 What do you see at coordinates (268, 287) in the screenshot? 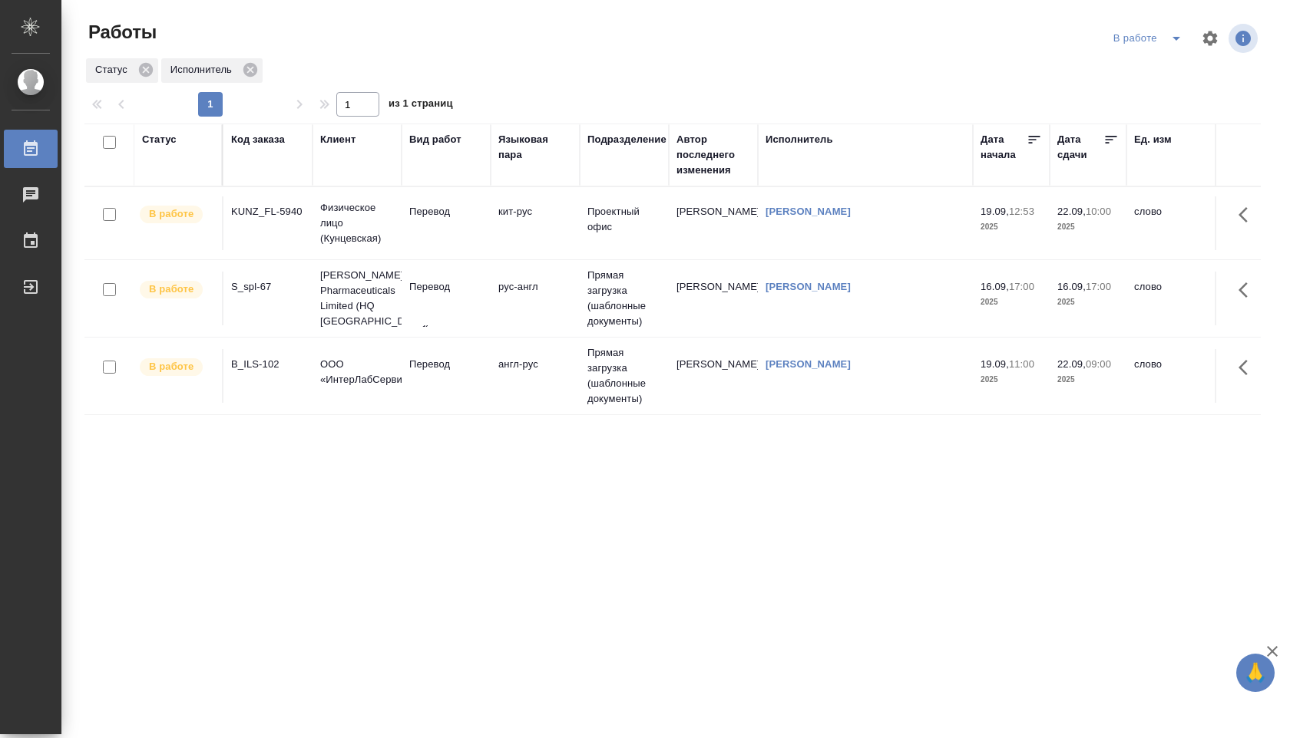
I see `div: S_spl-67` at bounding box center [268, 287].